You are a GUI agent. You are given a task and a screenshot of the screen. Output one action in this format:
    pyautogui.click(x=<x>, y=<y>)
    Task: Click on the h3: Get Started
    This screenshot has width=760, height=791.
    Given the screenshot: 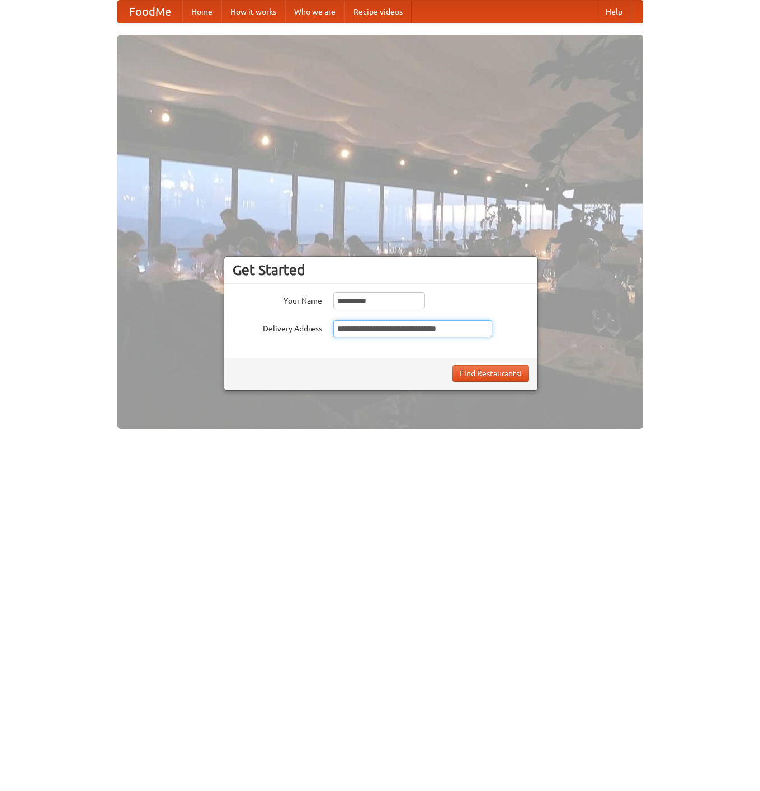 What is the action you would take?
    pyautogui.click(x=381, y=270)
    